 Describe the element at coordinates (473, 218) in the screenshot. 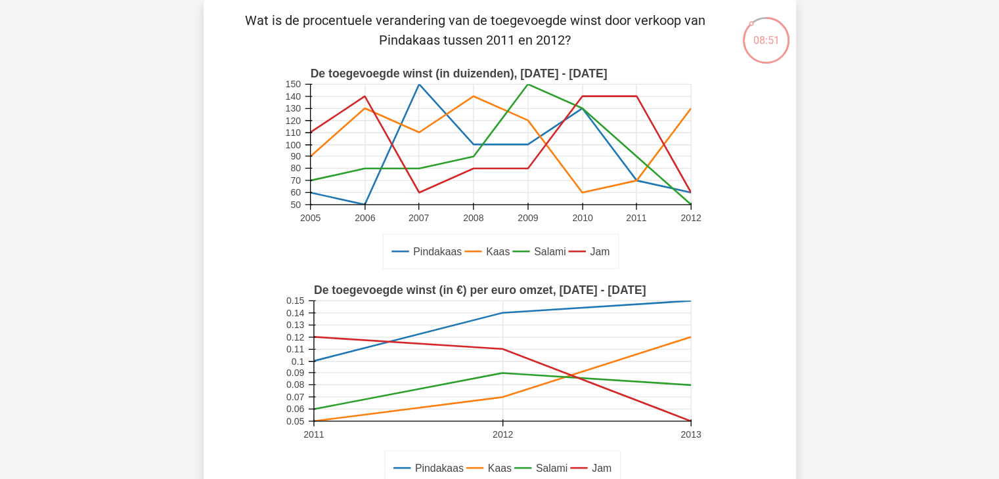

I see `text: 2008` at that location.